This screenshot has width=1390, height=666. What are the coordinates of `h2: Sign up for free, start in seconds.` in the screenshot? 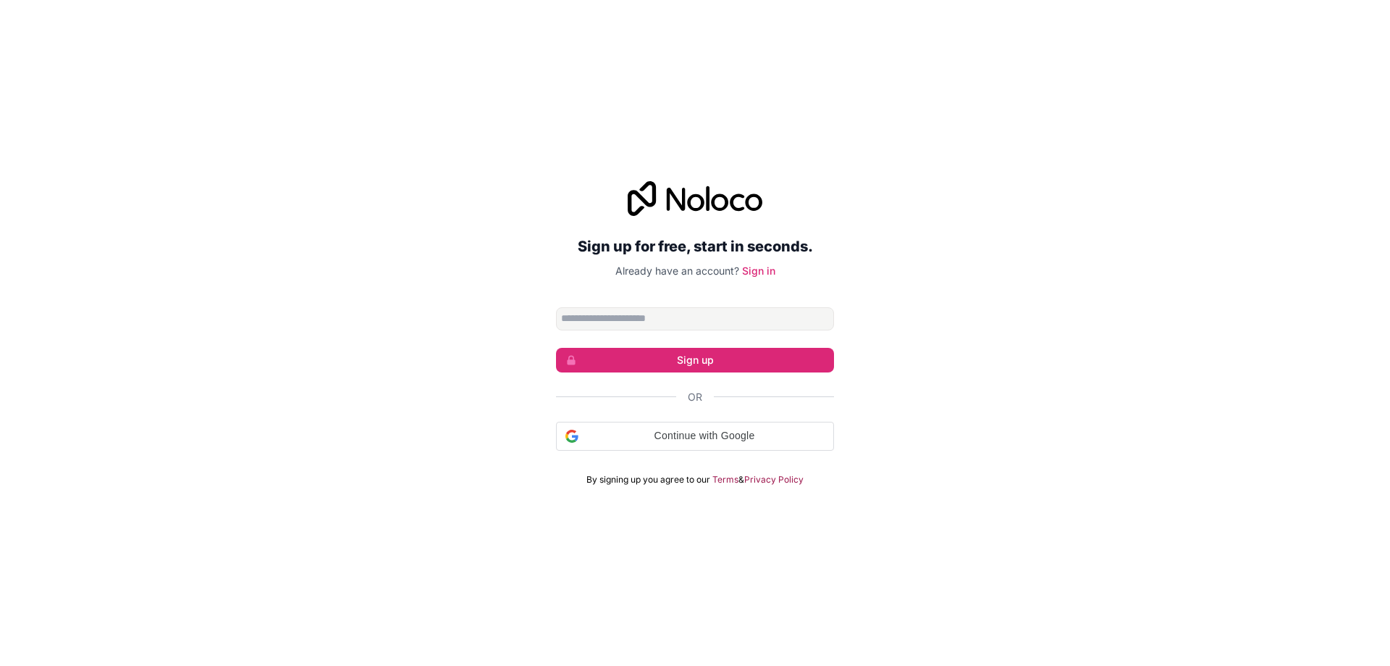 It's located at (695, 246).